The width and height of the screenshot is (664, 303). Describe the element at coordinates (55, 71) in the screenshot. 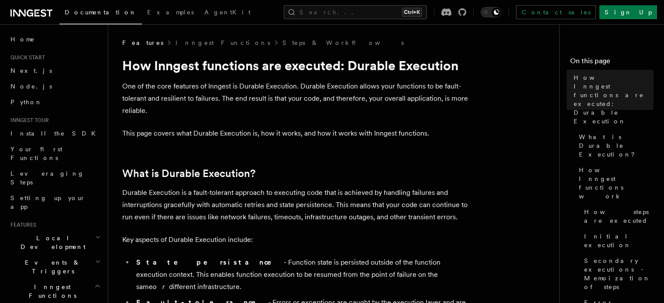

I see `a: Next.js` at that location.